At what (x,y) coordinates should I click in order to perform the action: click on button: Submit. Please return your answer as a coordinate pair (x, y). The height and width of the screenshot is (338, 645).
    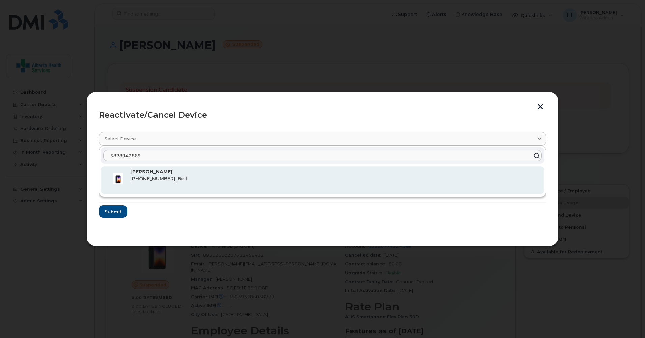
    Looking at the image, I should click on (113, 212).